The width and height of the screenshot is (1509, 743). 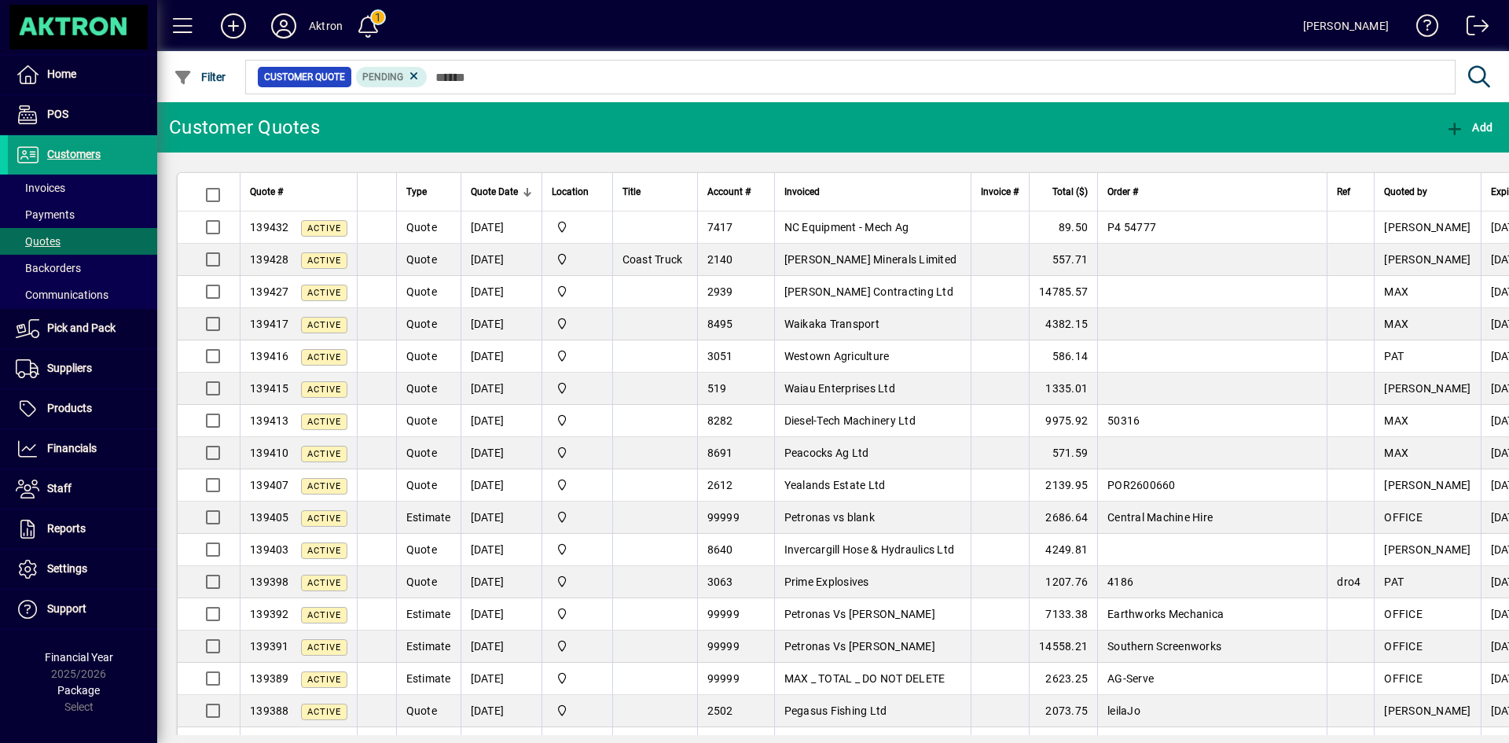 I want to click on div: Title, so click(x=655, y=192).